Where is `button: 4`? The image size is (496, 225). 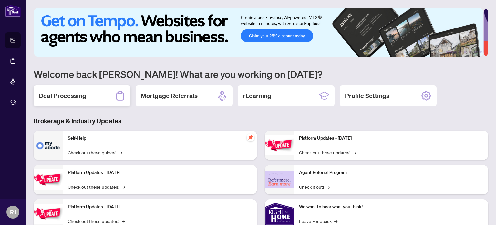 button: 4 is located at coordinates (470, 52).